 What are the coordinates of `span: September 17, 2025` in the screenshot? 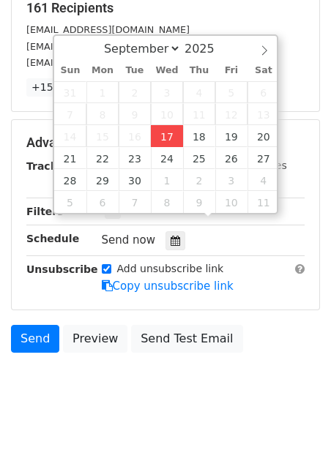 It's located at (167, 136).